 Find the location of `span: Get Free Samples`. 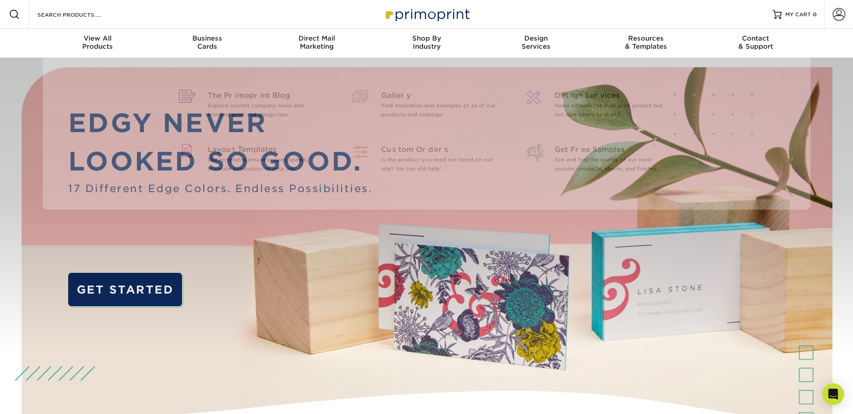

span: Get Free Samples is located at coordinates (613, 150).